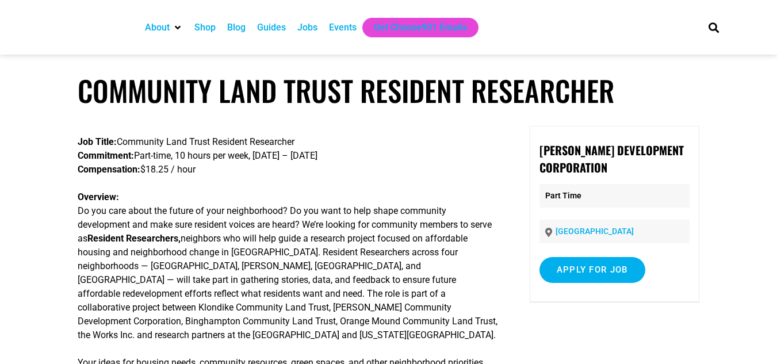 The height and width of the screenshot is (364, 777). I want to click on a: Shop, so click(205, 28).